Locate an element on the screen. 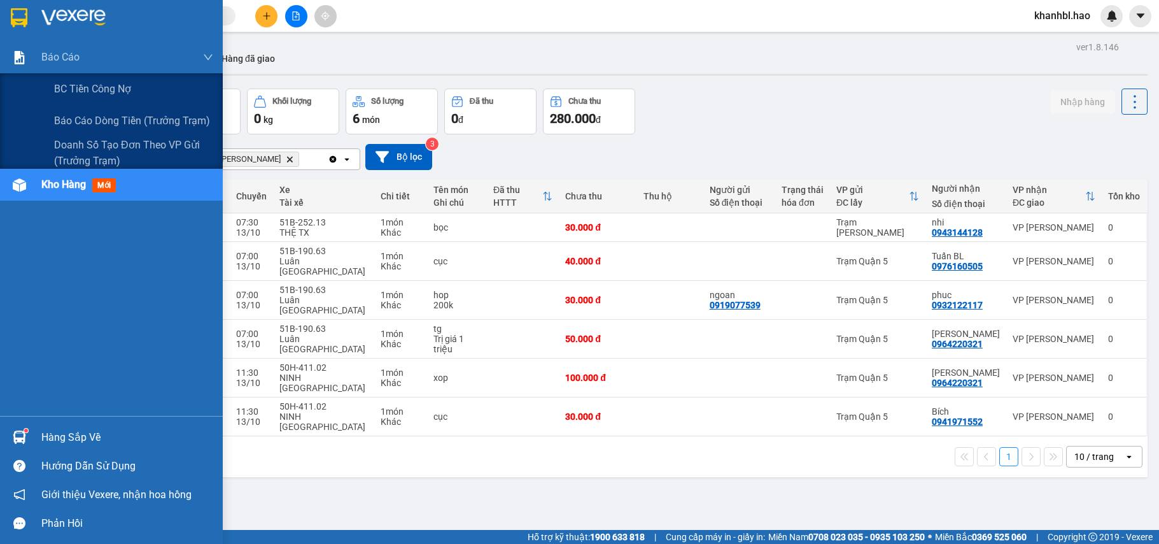  div: 07:30 is located at coordinates (251, 222).